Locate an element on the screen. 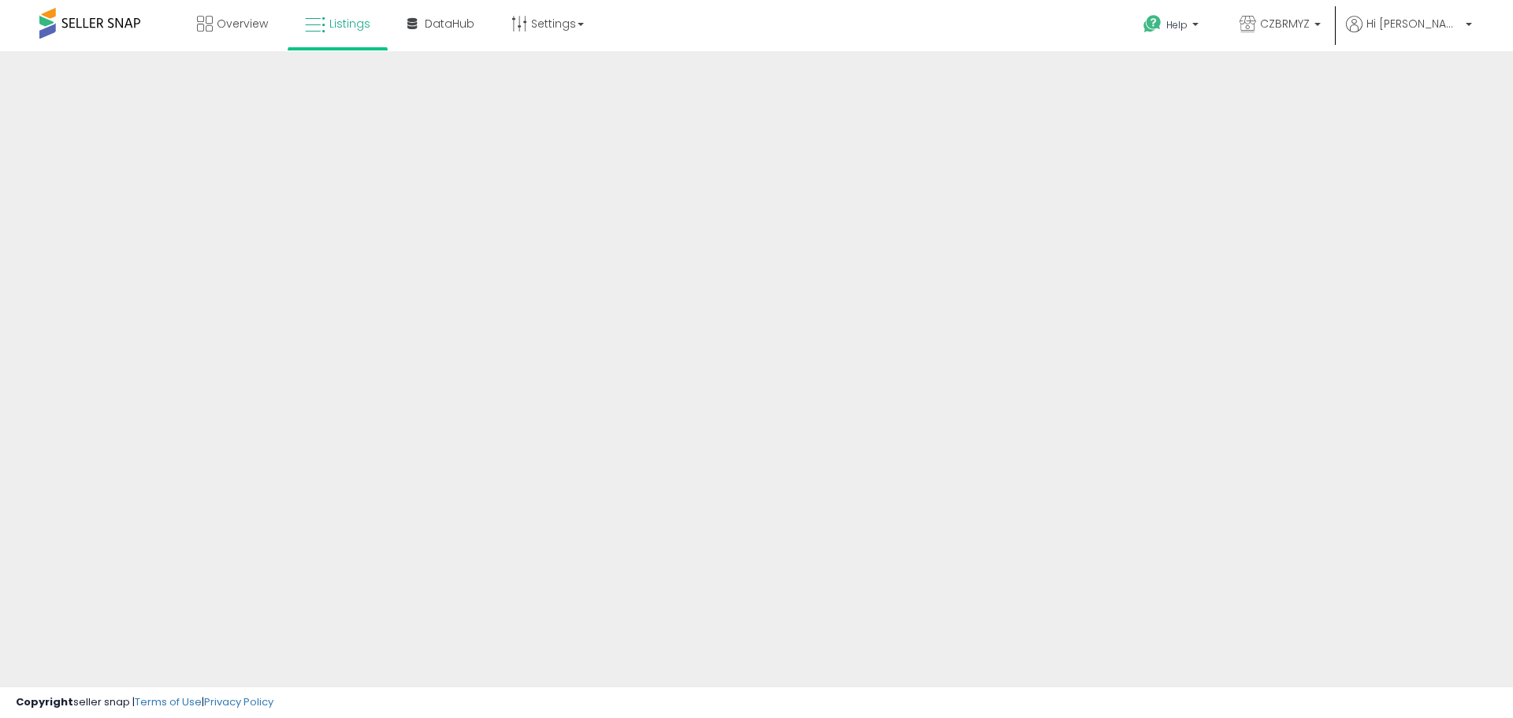 This screenshot has height=718, width=1513. a: Terms of Use is located at coordinates (168, 701).